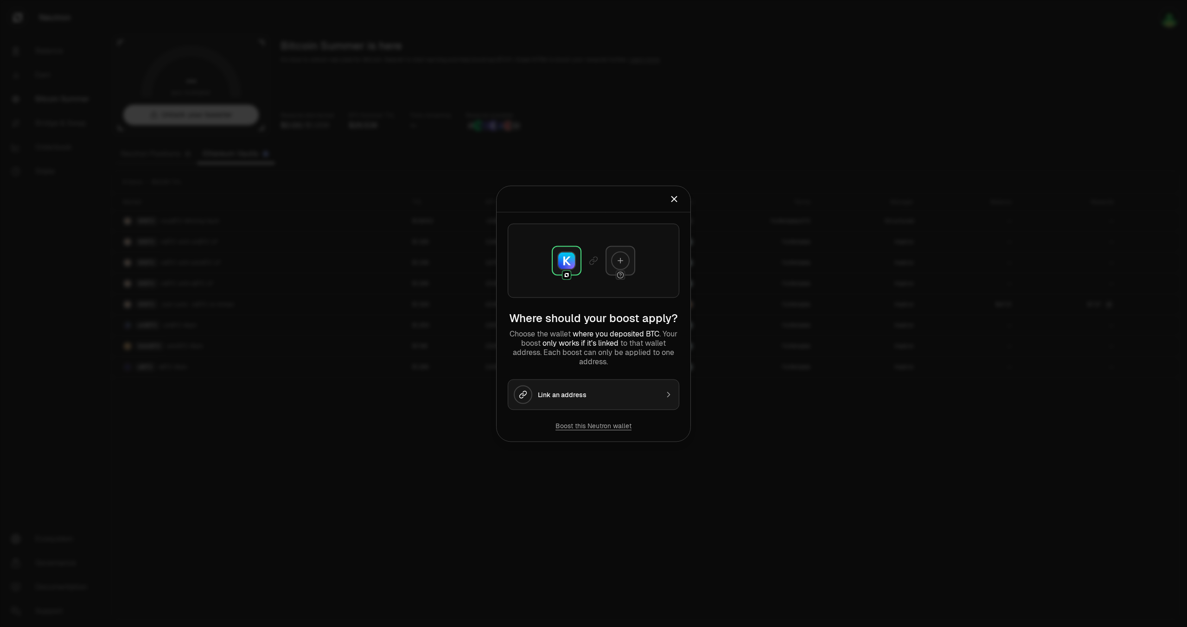  What do you see at coordinates (567, 261) in the screenshot?
I see `img: Keplr` at bounding box center [567, 261].